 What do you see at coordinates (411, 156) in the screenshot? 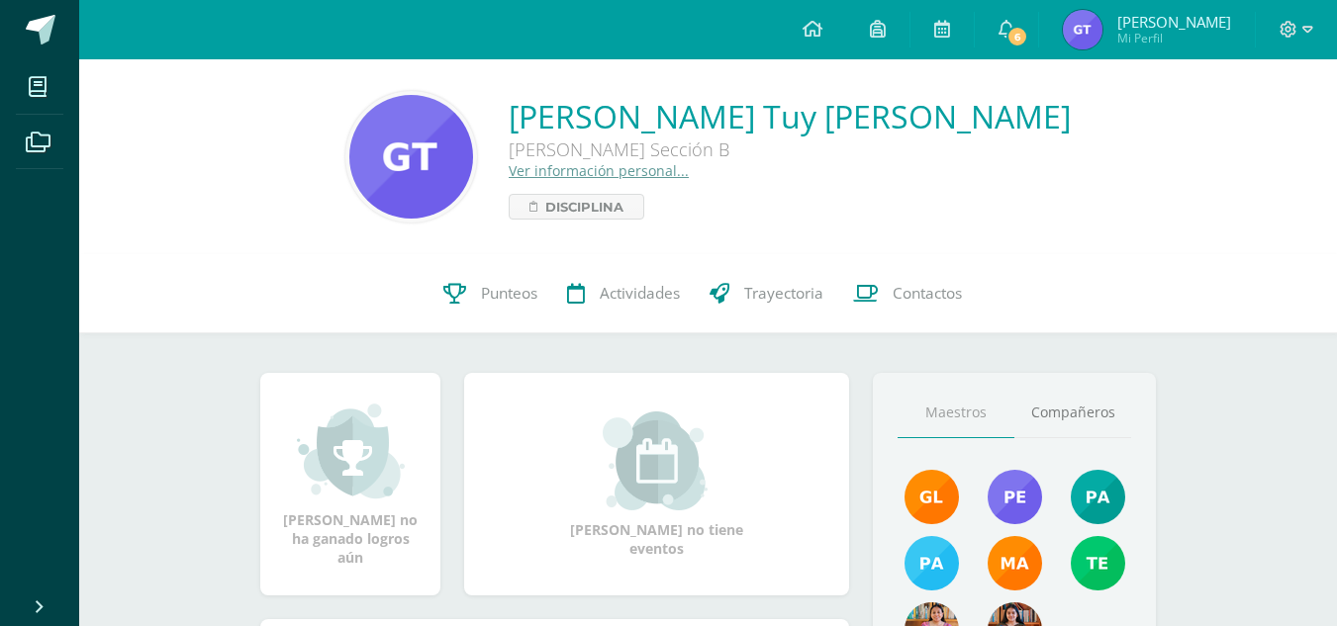
I see `img: dba022053bf6d774ddaf25456003f726.png` at bounding box center [411, 156].